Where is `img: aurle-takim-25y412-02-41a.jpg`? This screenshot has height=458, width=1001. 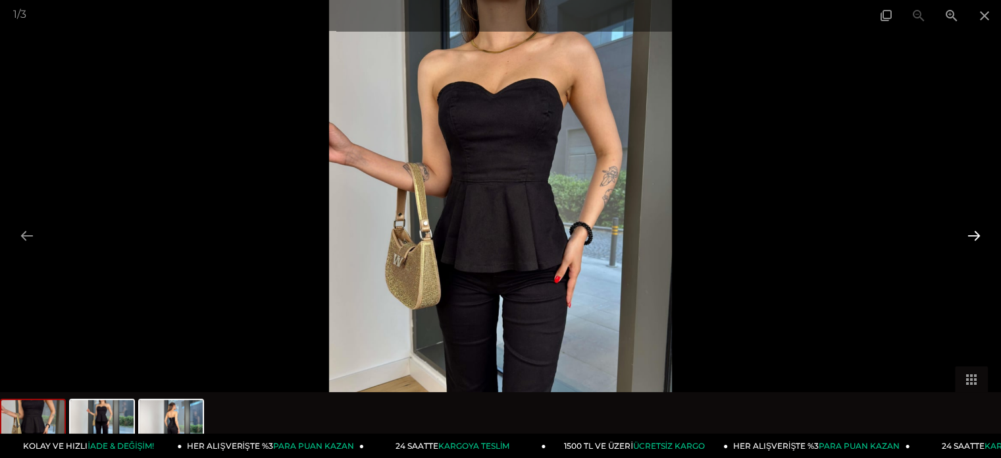
img: aurle-takim-25y412-02-41a.jpg is located at coordinates (102, 425).